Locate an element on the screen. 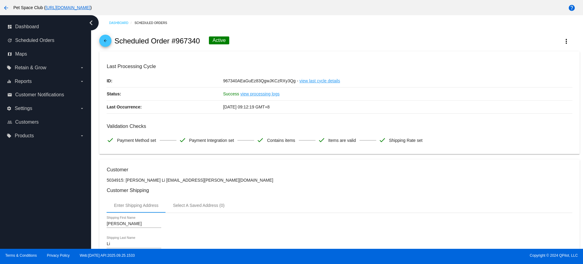 Image resolution: width=583 pixels, height=264 pixels. span: Customer Notifications is located at coordinates (39, 95).